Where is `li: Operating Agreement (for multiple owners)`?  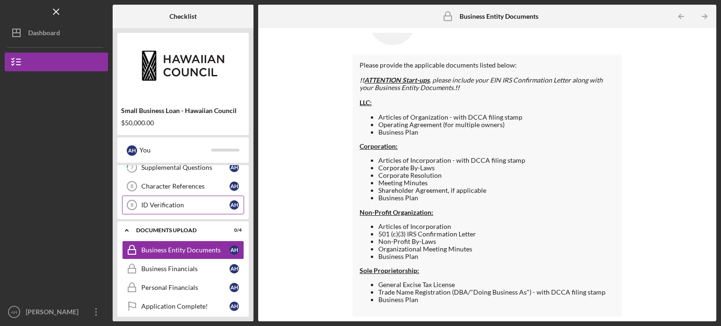
li: Operating Agreement (for multiple owners) is located at coordinates (497, 125).